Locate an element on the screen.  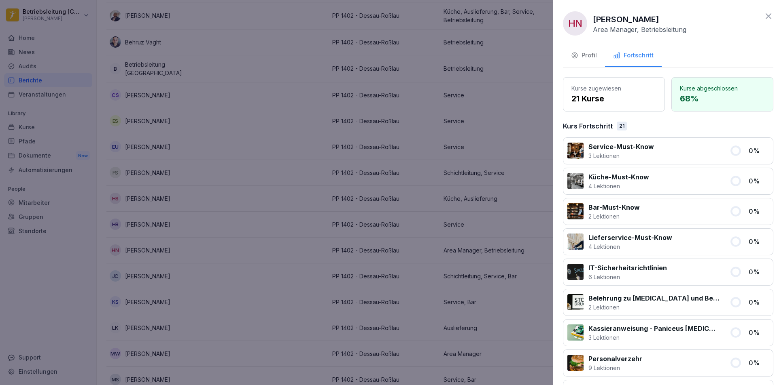
p: Personalverzehr is located at coordinates (615, 359).